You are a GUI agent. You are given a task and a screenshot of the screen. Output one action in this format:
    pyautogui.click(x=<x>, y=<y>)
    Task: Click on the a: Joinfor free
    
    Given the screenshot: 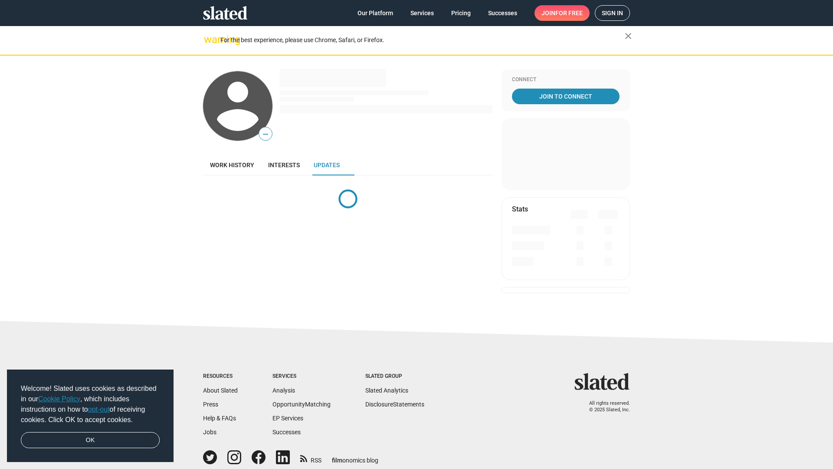 What is the action you would take?
    pyautogui.click(x=562, y=13)
    